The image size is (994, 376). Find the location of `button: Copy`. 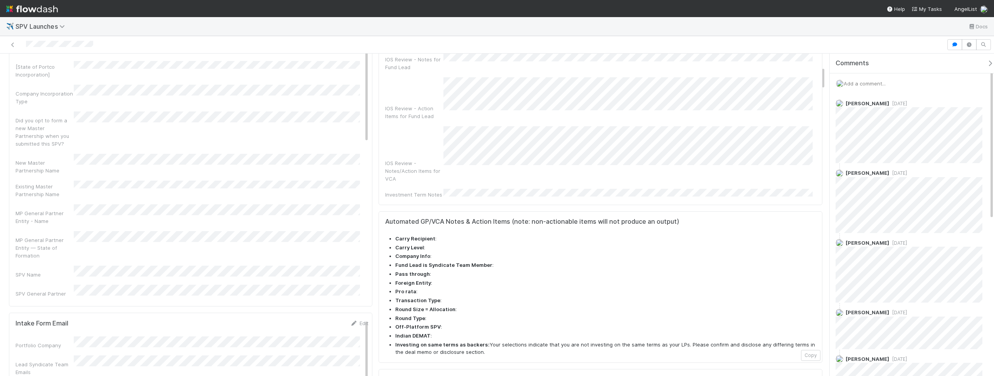

button: Copy is located at coordinates (811, 355).